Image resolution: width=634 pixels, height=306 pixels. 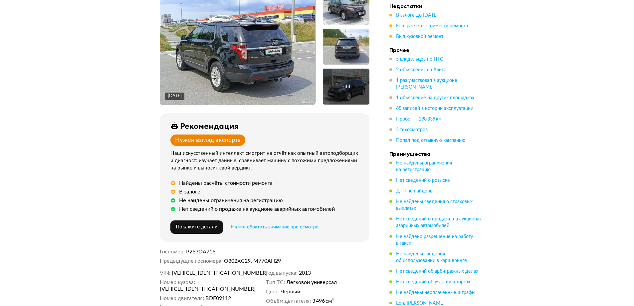 What do you see at coordinates (210, 126) in the screenshot?
I see `div: Рекомендация` at bounding box center [210, 126].